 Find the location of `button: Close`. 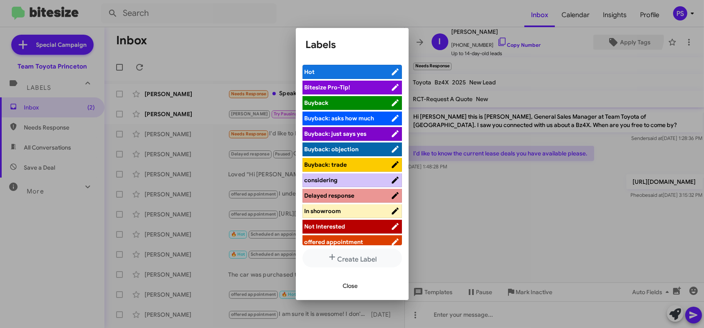

button: Close is located at coordinates (351, 286).